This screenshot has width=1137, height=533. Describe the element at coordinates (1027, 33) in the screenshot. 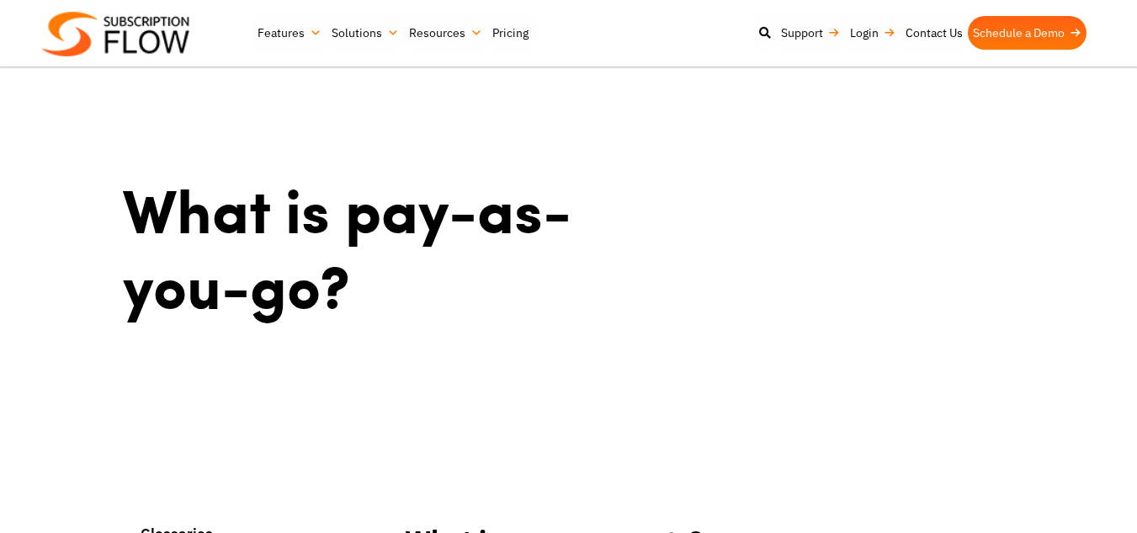

I see `a: Schedule a Demo` at that location.